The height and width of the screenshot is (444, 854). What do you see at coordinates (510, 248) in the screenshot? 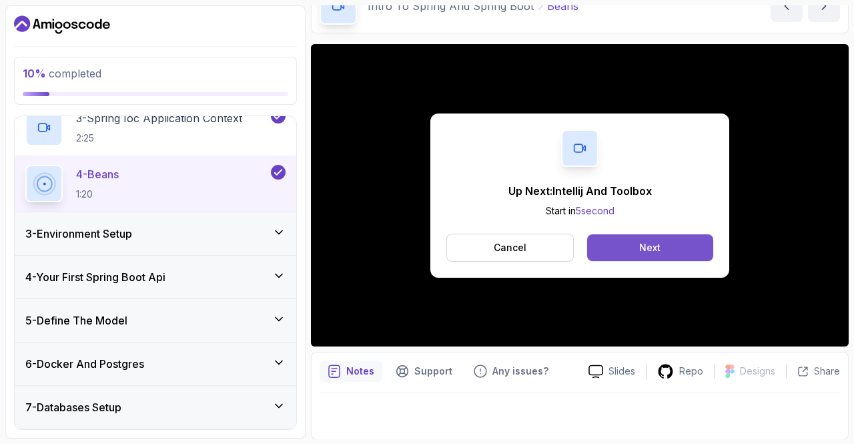
I see `p: Cancel` at bounding box center [510, 248].